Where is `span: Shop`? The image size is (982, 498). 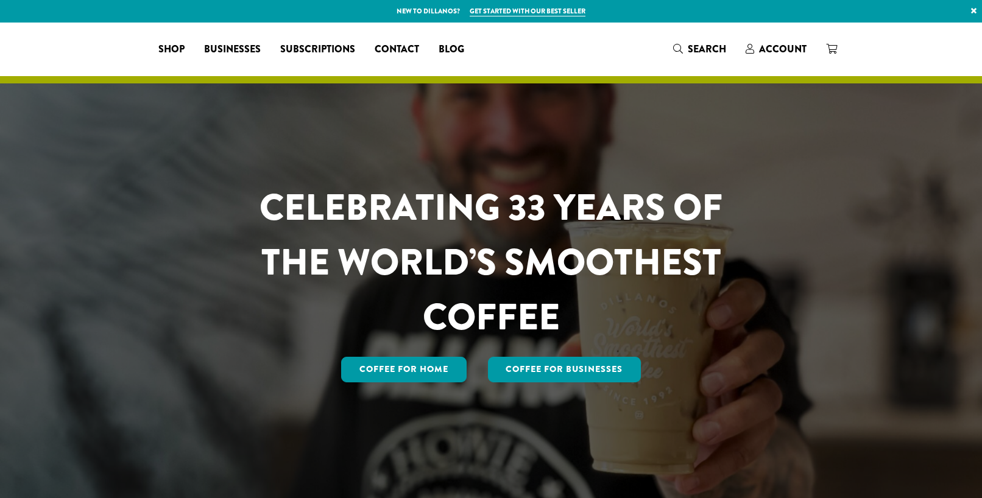
span: Shop is located at coordinates (171, 49).